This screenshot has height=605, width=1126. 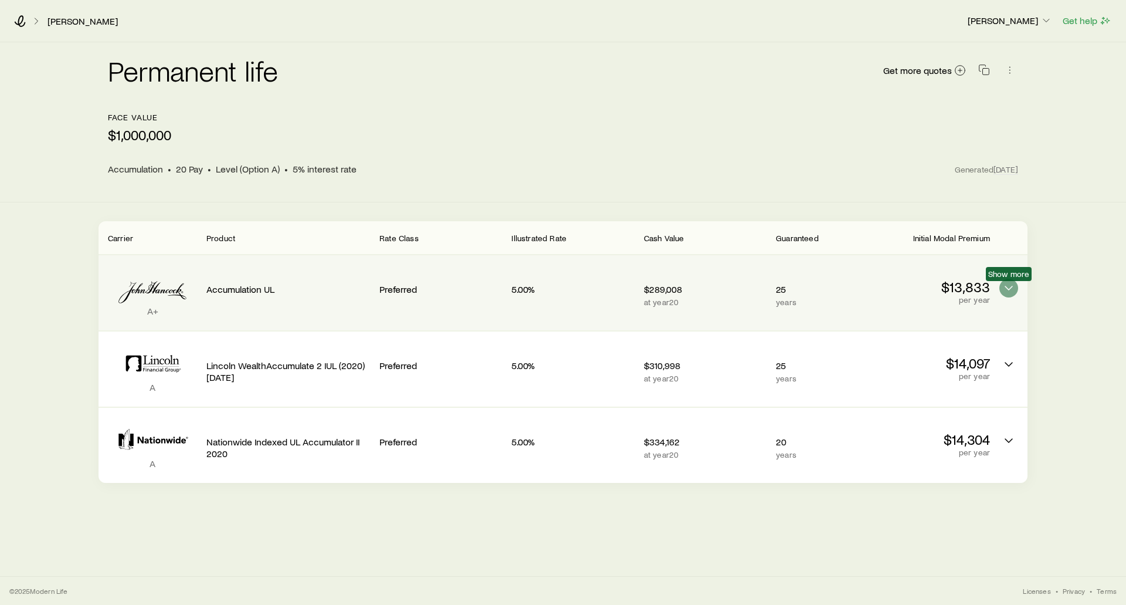 What do you see at coordinates (140, 117) in the screenshot?
I see `p: face value` at bounding box center [140, 117].